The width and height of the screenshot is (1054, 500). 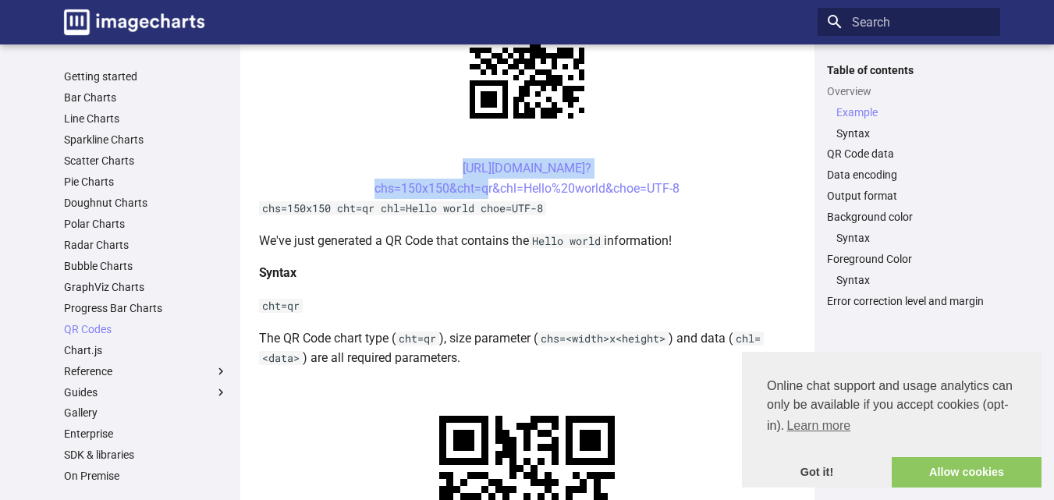 I want to click on nav: Table of contents, so click(x=909, y=186).